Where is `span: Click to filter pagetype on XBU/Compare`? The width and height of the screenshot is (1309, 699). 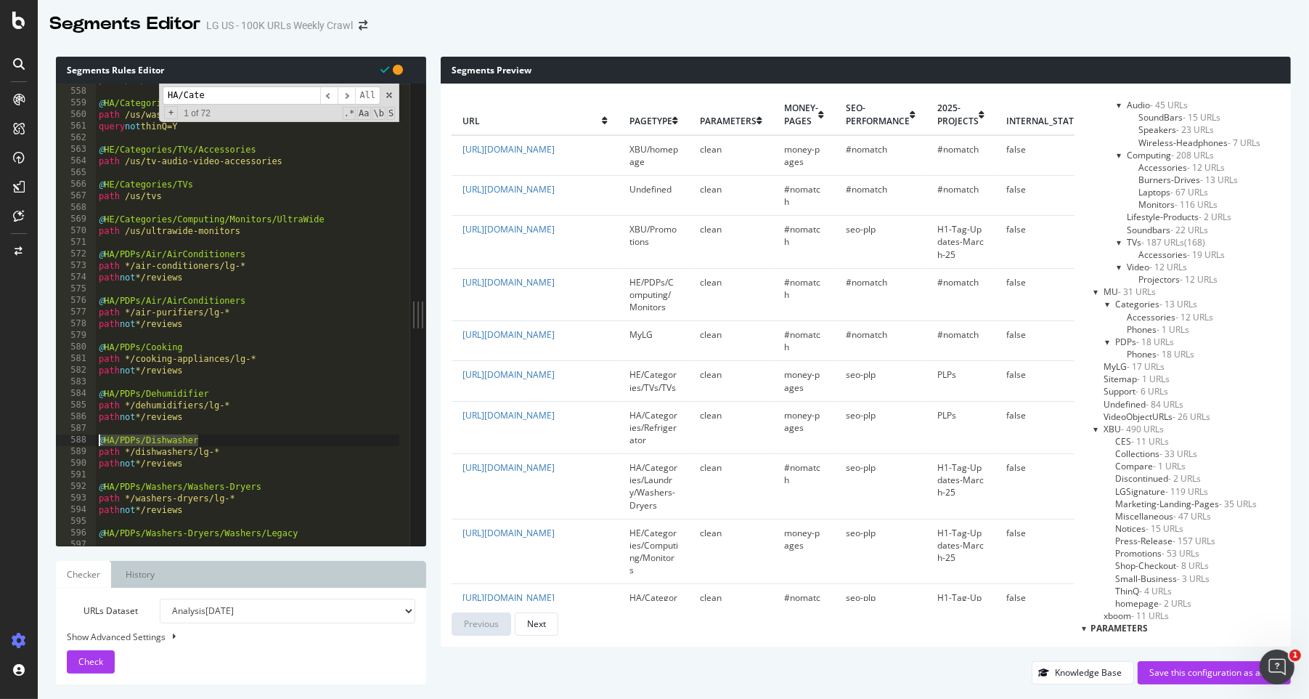 span: Click to filter pagetype on XBU/Compare is located at coordinates (1150, 465).